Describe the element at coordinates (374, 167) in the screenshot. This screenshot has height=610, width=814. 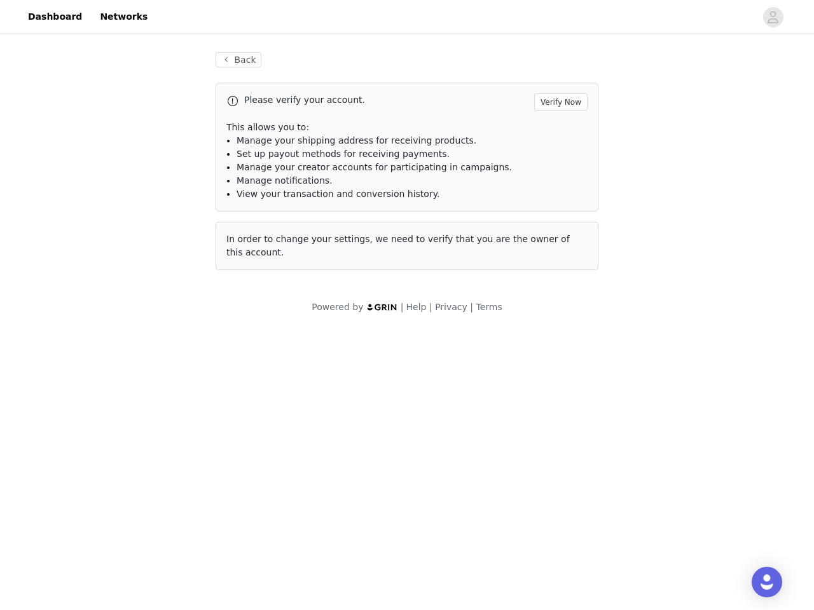
I see `span: Manage your creator accounts for participating in campaigns.` at that location.